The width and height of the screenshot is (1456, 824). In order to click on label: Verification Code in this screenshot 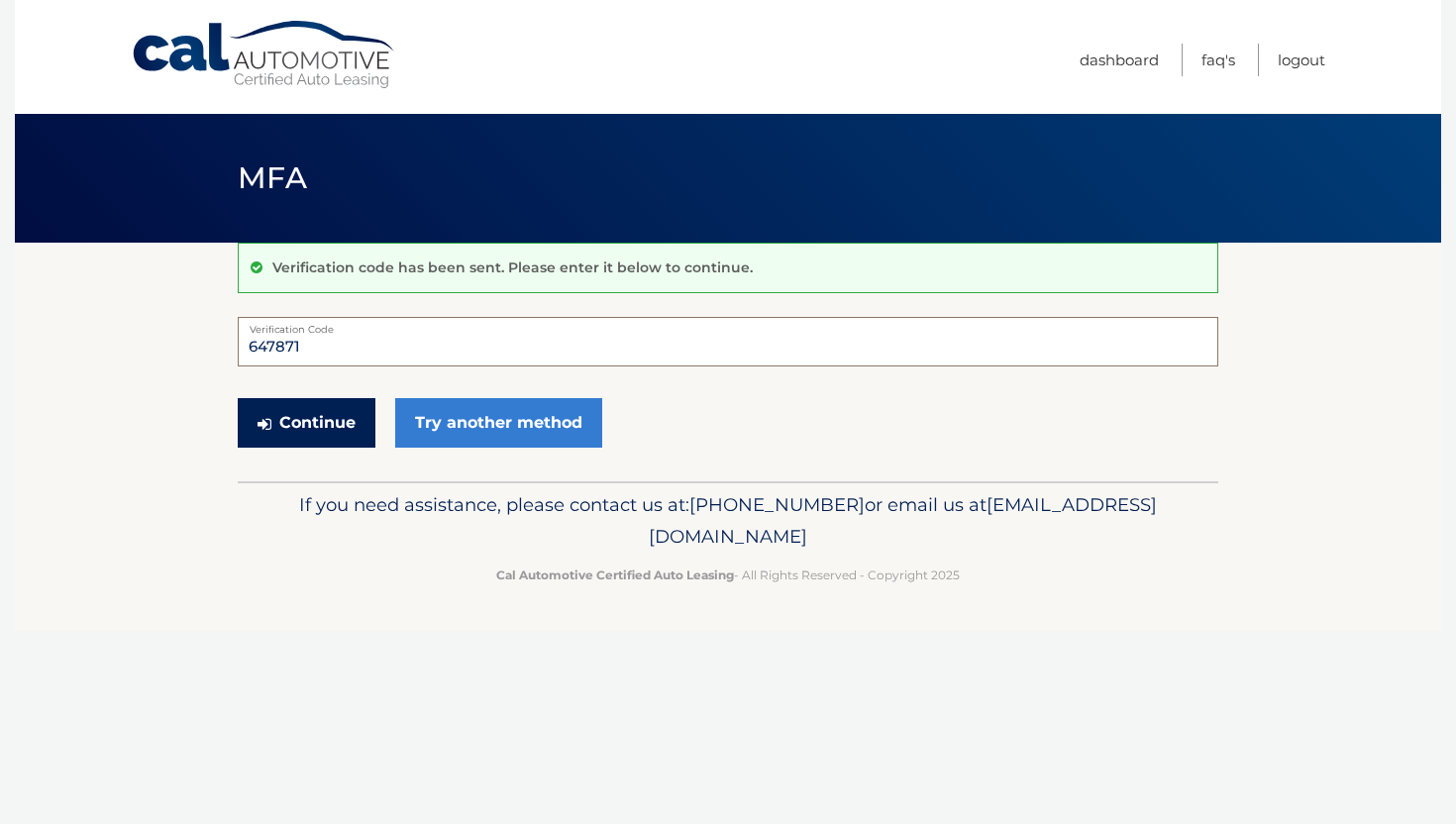, I will do `click(728, 325)`.